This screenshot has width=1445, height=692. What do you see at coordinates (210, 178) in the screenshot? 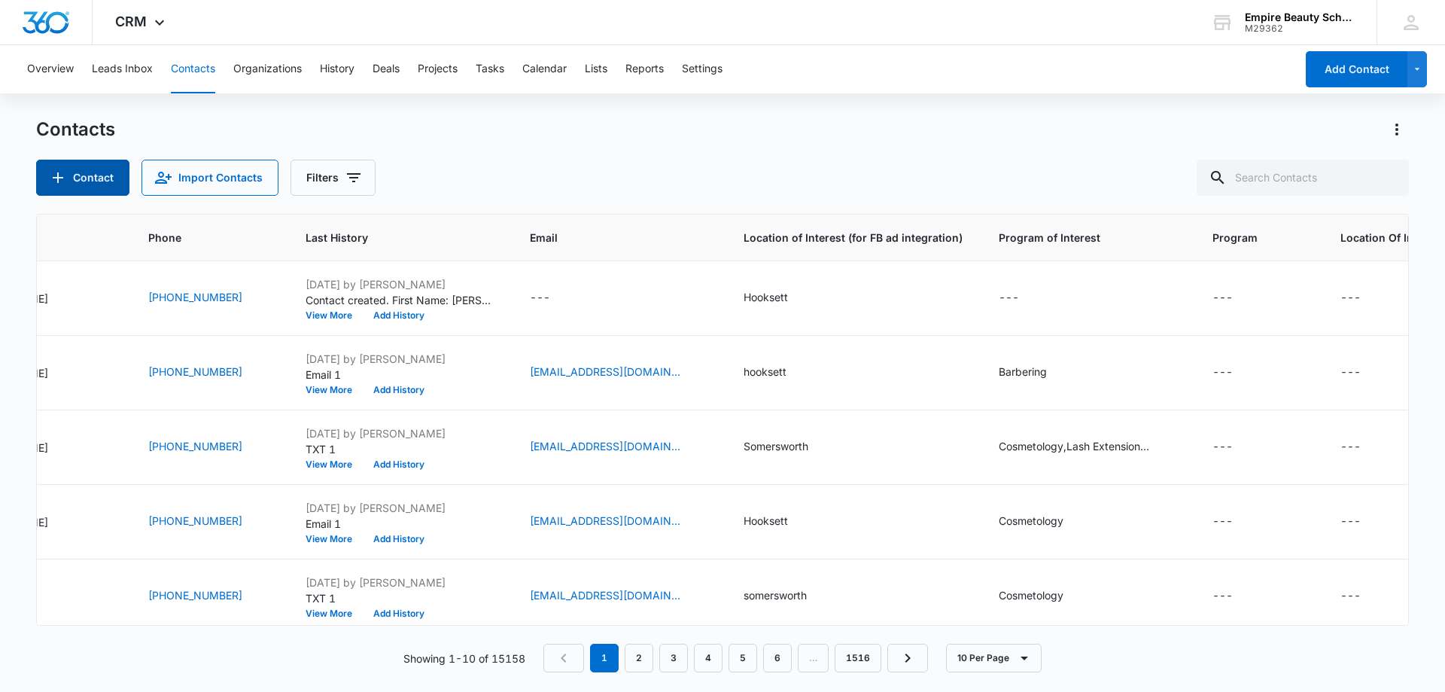
I see `button: Import Contacts` at bounding box center [210, 178].